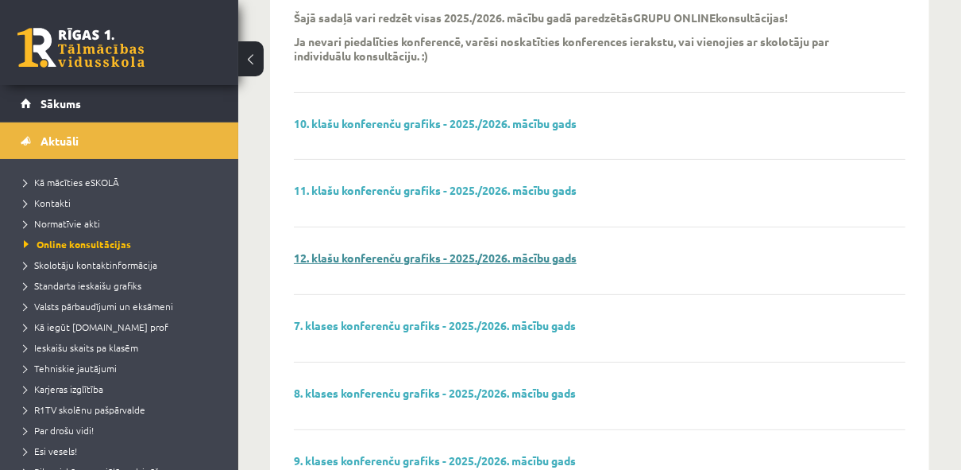 The image size is (961, 470). I want to click on a: Ieskaišu skaits pa klasēm, so click(123, 347).